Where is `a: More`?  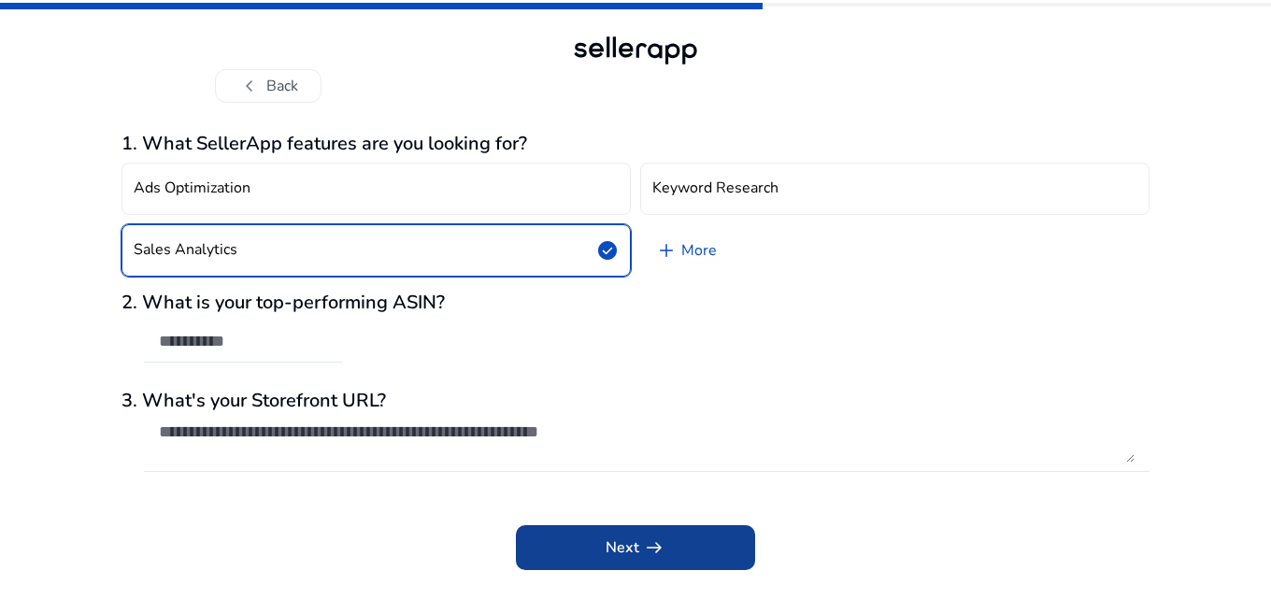
a: More is located at coordinates (686, 250).